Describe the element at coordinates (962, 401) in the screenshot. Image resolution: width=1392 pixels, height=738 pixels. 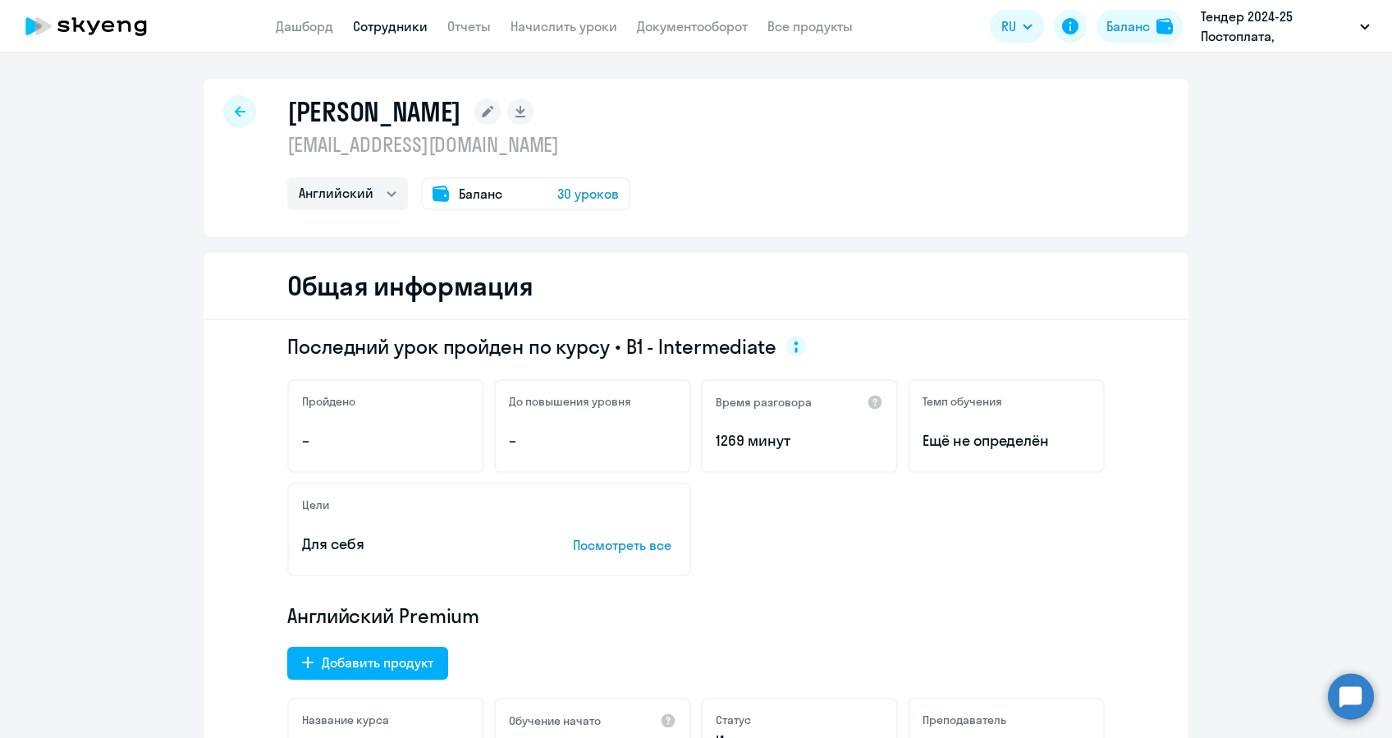
I see `h5: Темп обучения` at that location.